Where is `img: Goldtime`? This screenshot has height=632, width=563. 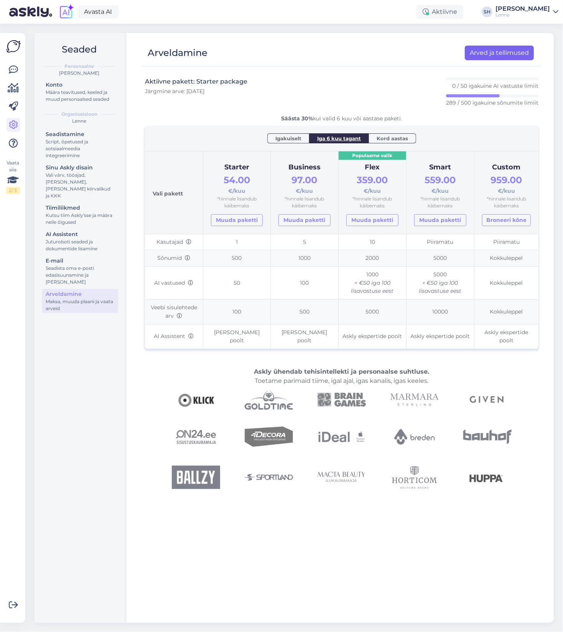
img: Goldtime is located at coordinates (269, 400).